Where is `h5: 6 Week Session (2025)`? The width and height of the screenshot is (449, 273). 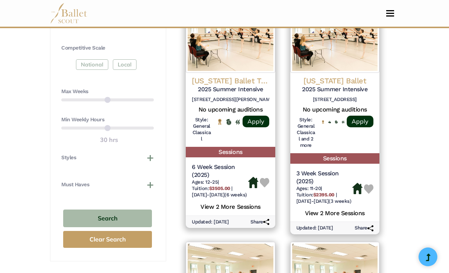 h5: 6 Week Session (2025) is located at coordinates (220, 171).